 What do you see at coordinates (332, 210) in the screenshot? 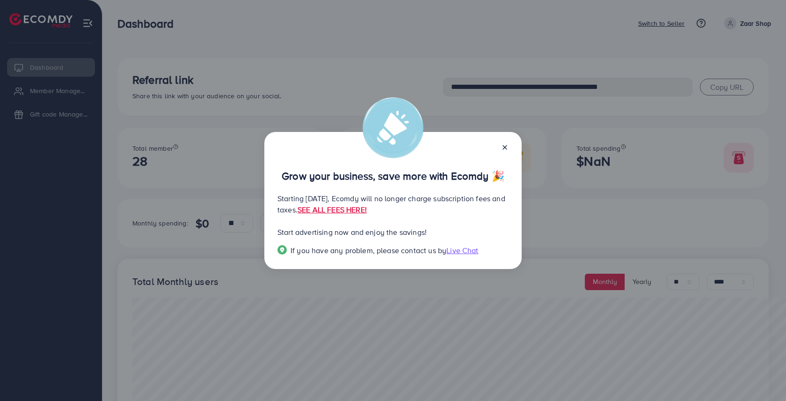
I see `a: SEE ALL FEES HERE!` at bounding box center [332, 210].